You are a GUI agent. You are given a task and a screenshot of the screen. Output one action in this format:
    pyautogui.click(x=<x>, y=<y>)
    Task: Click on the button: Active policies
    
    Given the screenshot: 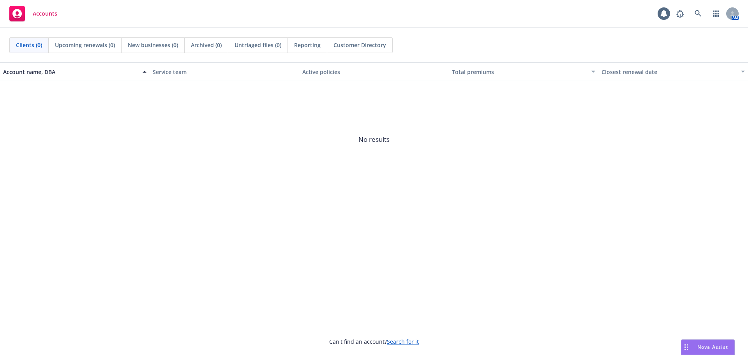 What is the action you would take?
    pyautogui.click(x=374, y=72)
    